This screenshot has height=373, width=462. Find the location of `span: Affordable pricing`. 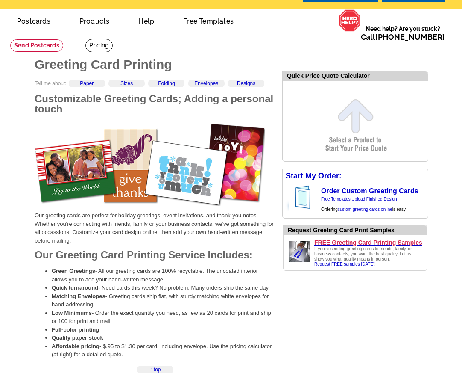

span: Affordable pricing is located at coordinates (76, 346).